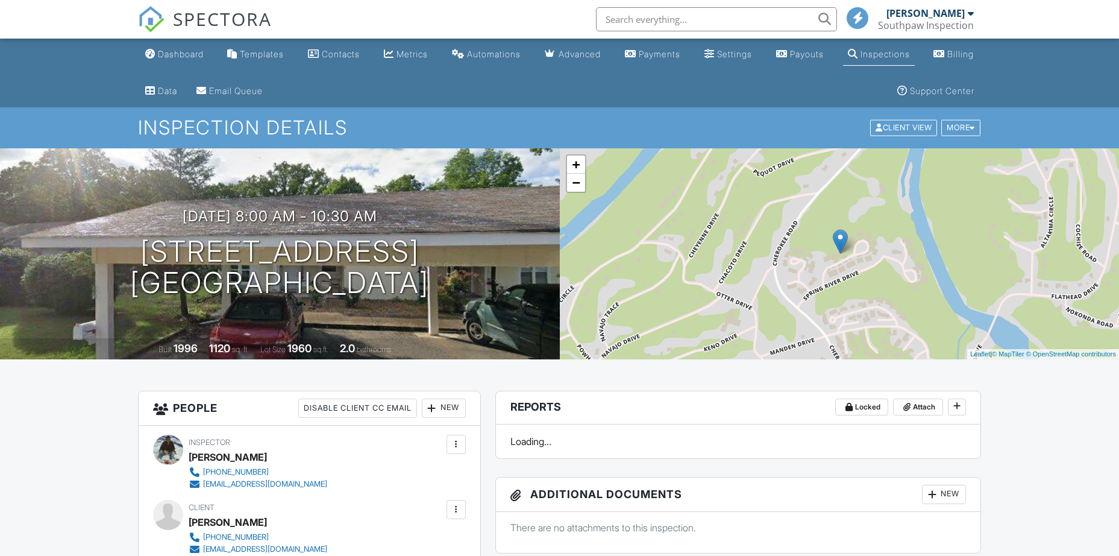 The width and height of the screenshot is (1119, 556). I want to click on a: Metrics, so click(406, 54).